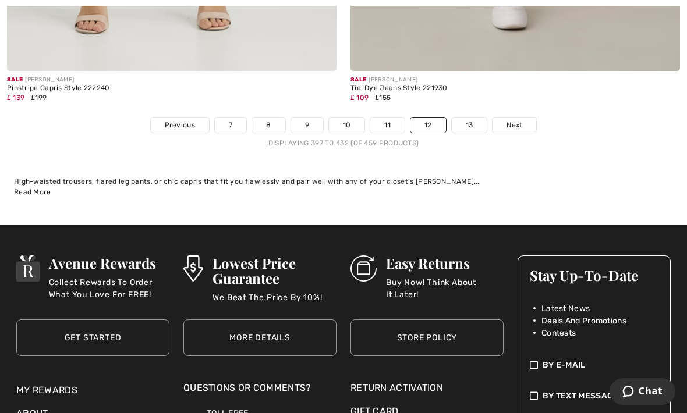  Describe the element at coordinates (274, 271) in the screenshot. I see `h3: Lowest Price Guarantee` at that location.